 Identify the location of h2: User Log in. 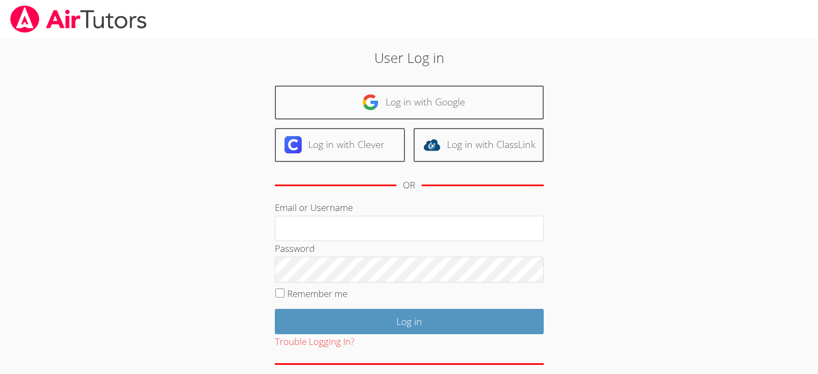
(409, 58).